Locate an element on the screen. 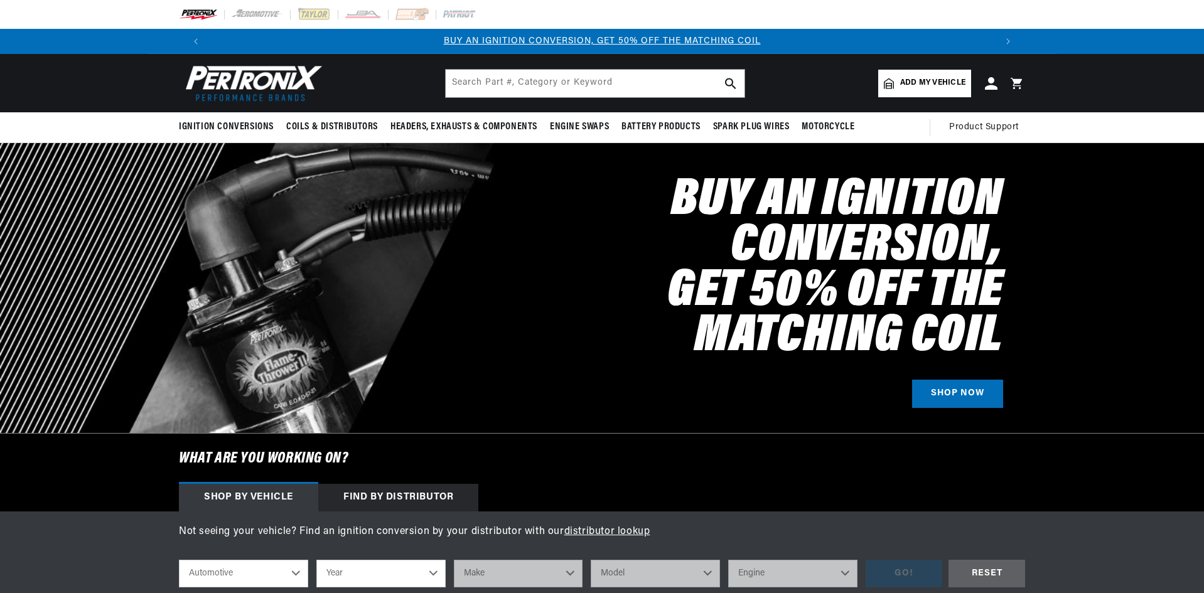  input: Search Part #, Category or Keyword is located at coordinates (595, 83).